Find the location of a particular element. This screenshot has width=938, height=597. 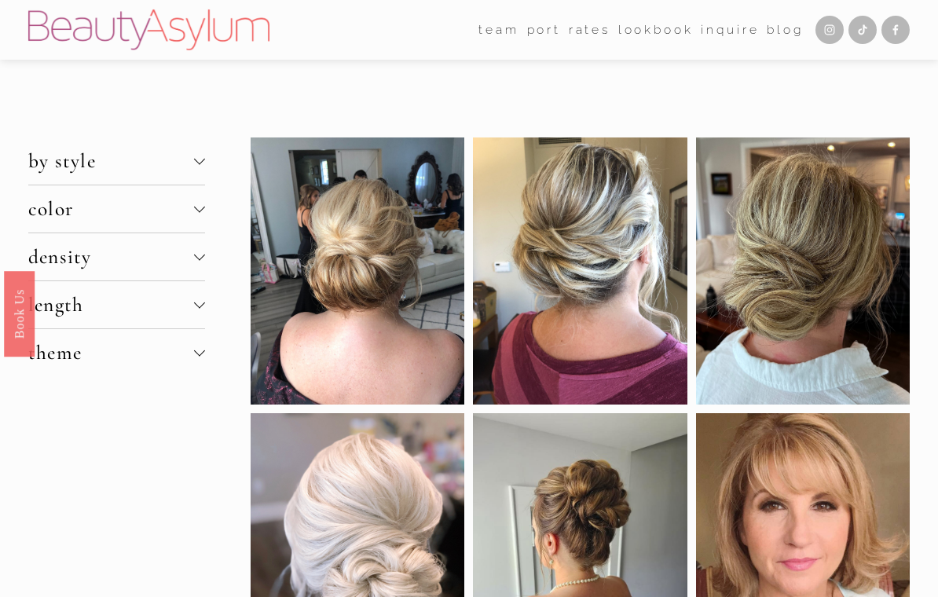

a: Lookbook is located at coordinates (656, 29).